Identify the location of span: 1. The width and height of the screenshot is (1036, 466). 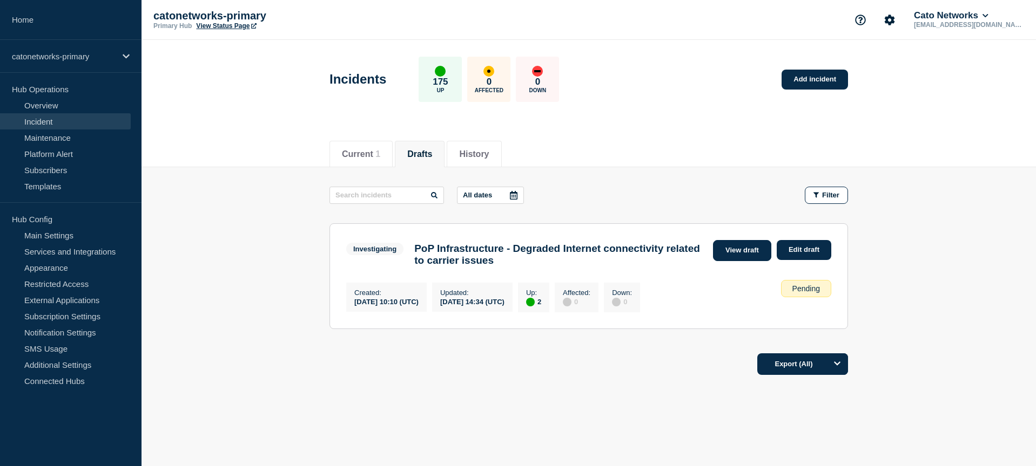
(377, 154).